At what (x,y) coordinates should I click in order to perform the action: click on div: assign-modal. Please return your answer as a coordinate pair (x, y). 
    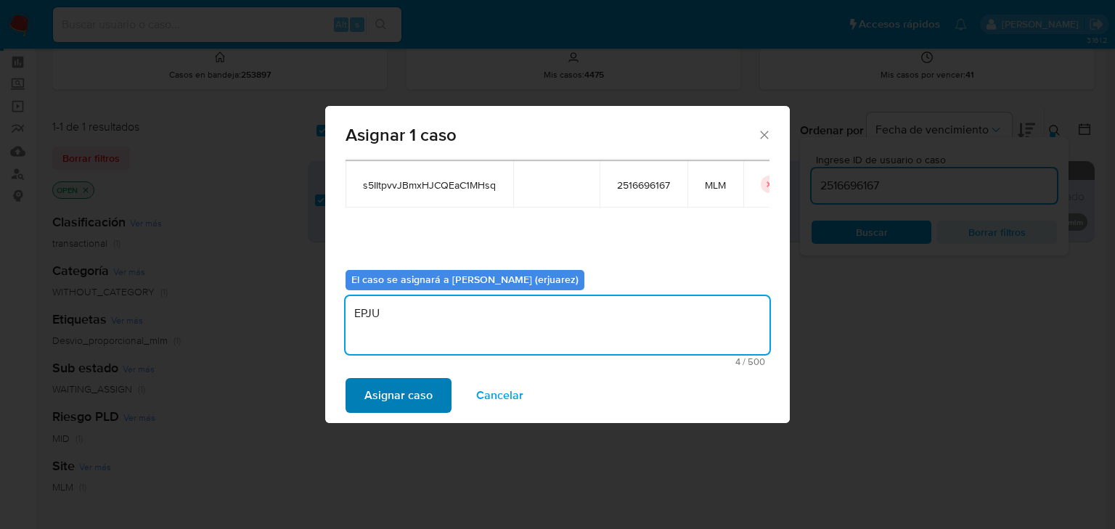
    Looking at the image, I should click on (557, 264).